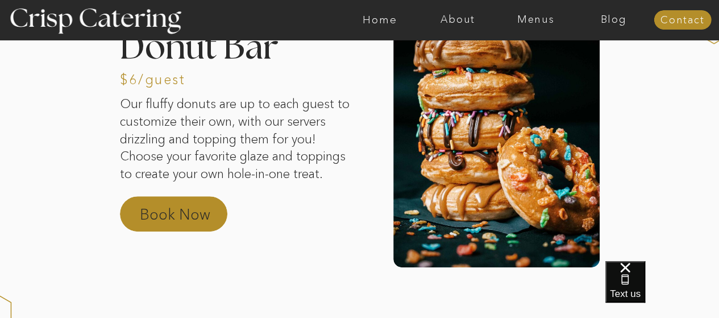 The height and width of the screenshot is (318, 719). What do you see at coordinates (536, 20) in the screenshot?
I see `nav: Menus` at bounding box center [536, 20].